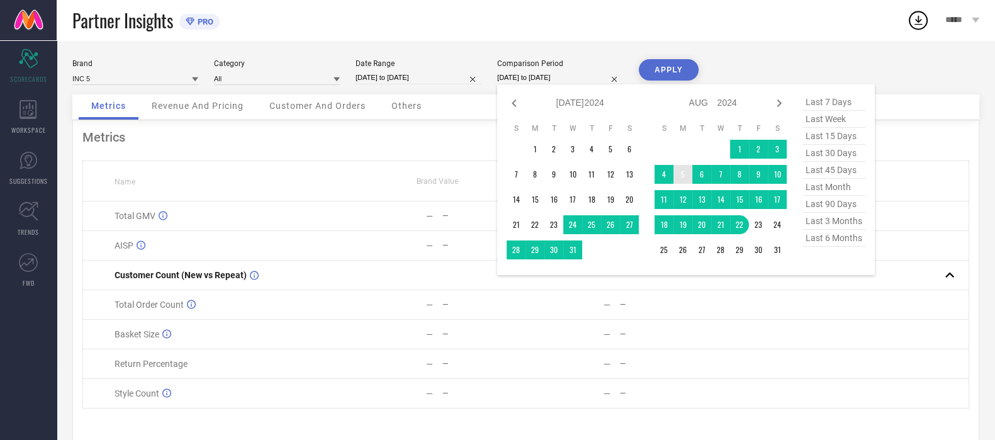 The height and width of the screenshot is (440, 995). I want to click on td: Wed Jul 10 2024, so click(573, 174).